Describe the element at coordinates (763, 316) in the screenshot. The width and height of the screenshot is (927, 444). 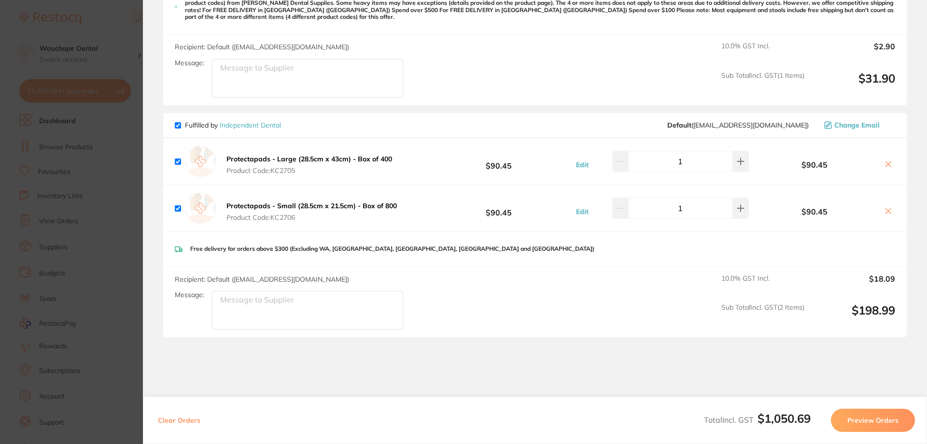
I see `span: Sub Total Incl. GST ( 2 Items)` at that location.